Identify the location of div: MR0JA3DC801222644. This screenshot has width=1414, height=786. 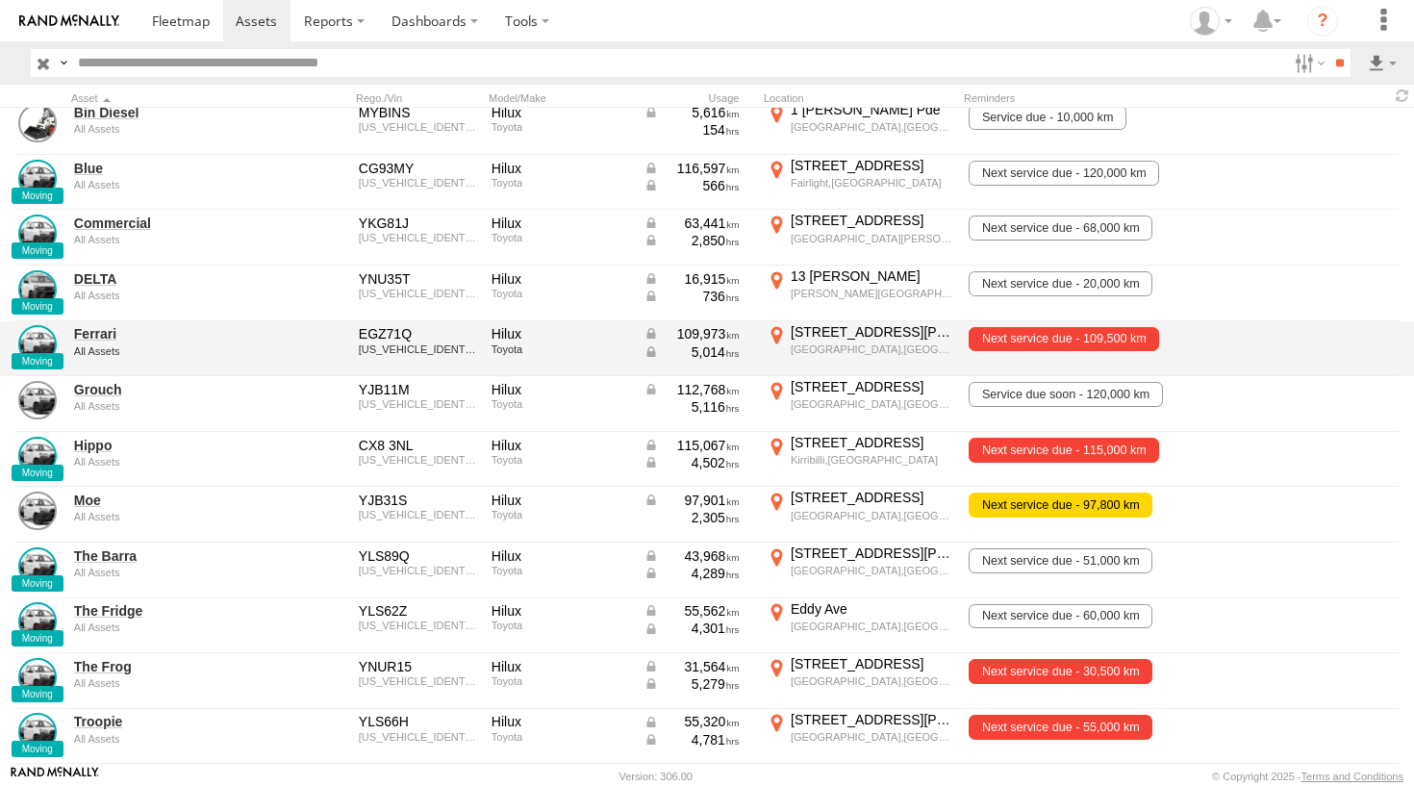
(419, 127).